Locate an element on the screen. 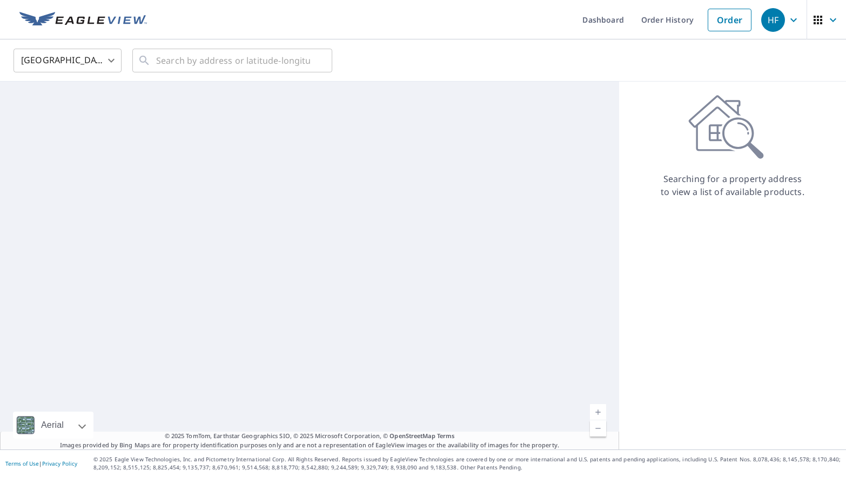  a: Privacy Policy is located at coordinates (59, 464).